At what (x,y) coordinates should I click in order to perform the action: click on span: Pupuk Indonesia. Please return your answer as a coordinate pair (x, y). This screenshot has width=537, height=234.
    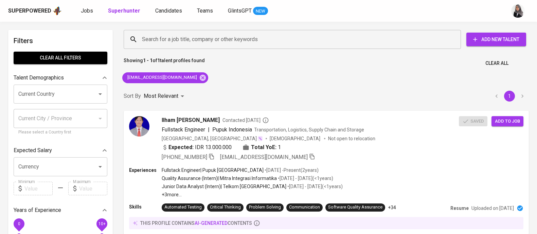
    Looking at the image, I should click on (232, 129).